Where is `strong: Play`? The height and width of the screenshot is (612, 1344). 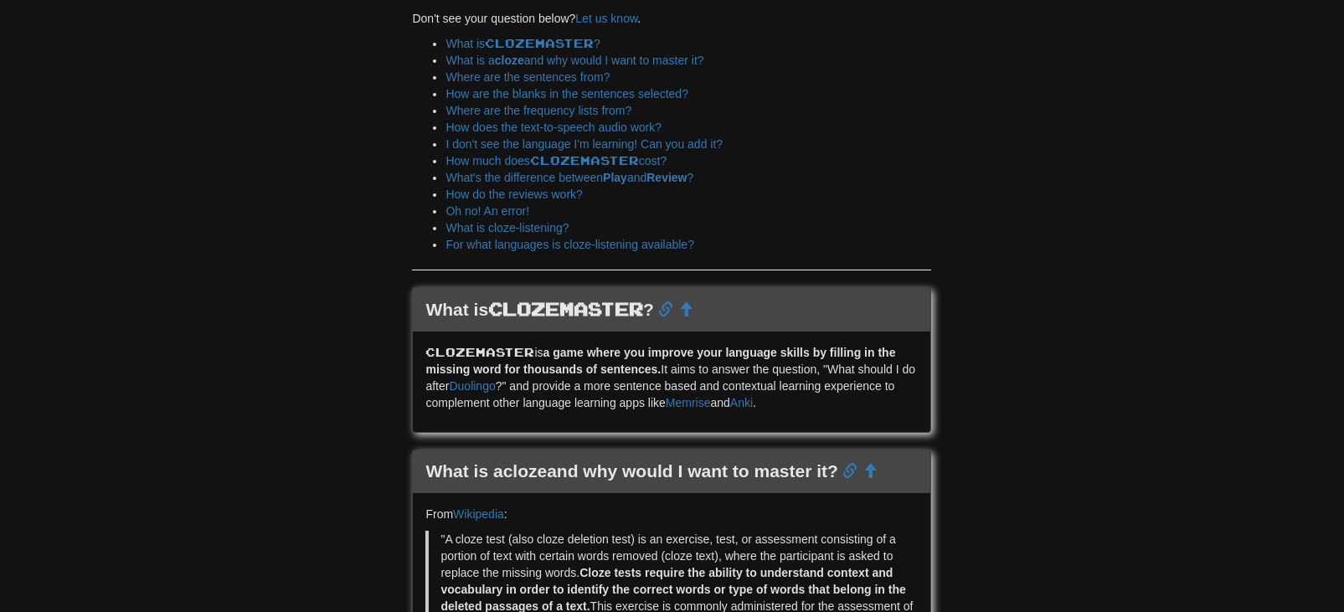
strong: Play is located at coordinates (615, 178).